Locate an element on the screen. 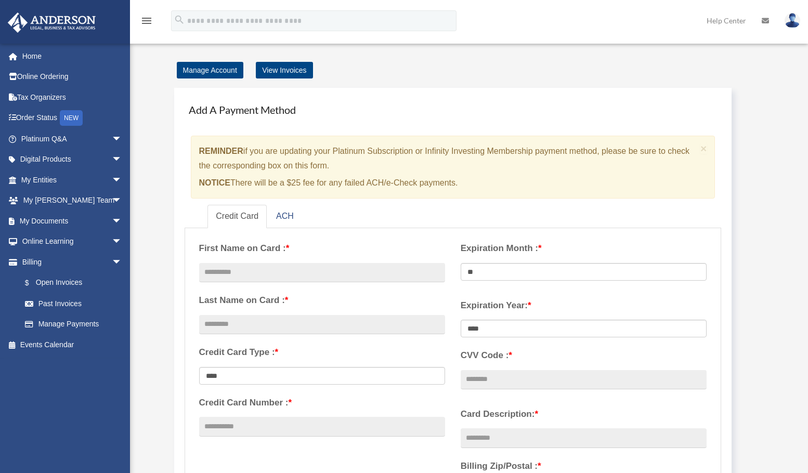 Image resolution: width=808 pixels, height=473 pixels. strong: REMINDER is located at coordinates (221, 151).